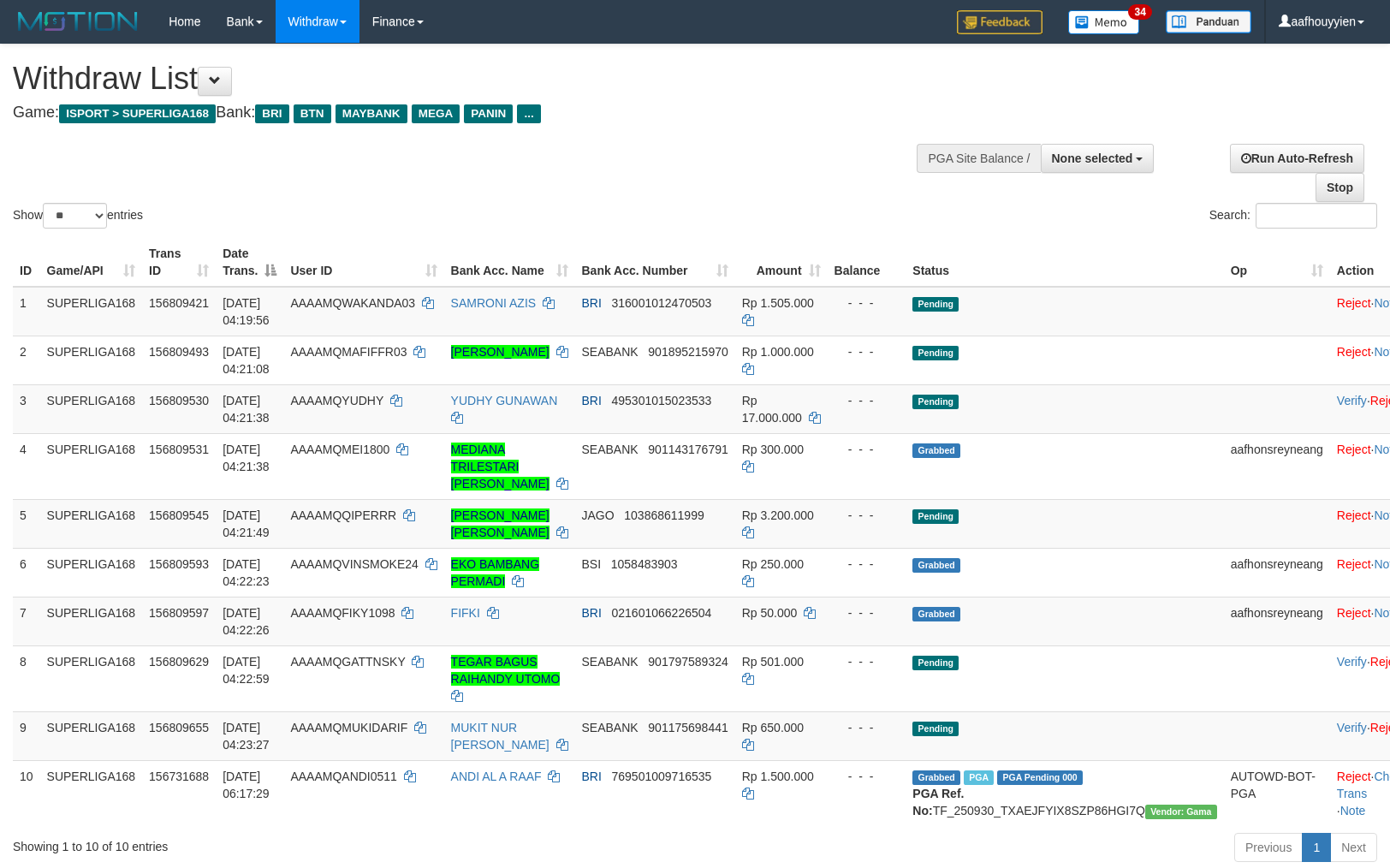  What do you see at coordinates (773, 564) in the screenshot?
I see `span: Rp 250.000` at bounding box center [773, 564].